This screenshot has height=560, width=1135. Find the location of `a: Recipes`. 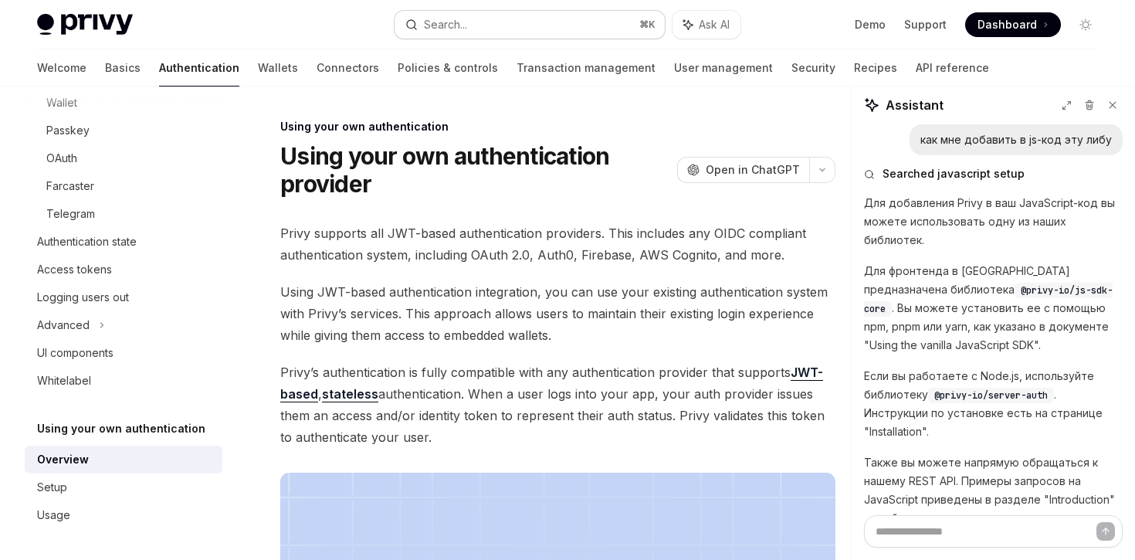

a: Recipes is located at coordinates (876, 68).